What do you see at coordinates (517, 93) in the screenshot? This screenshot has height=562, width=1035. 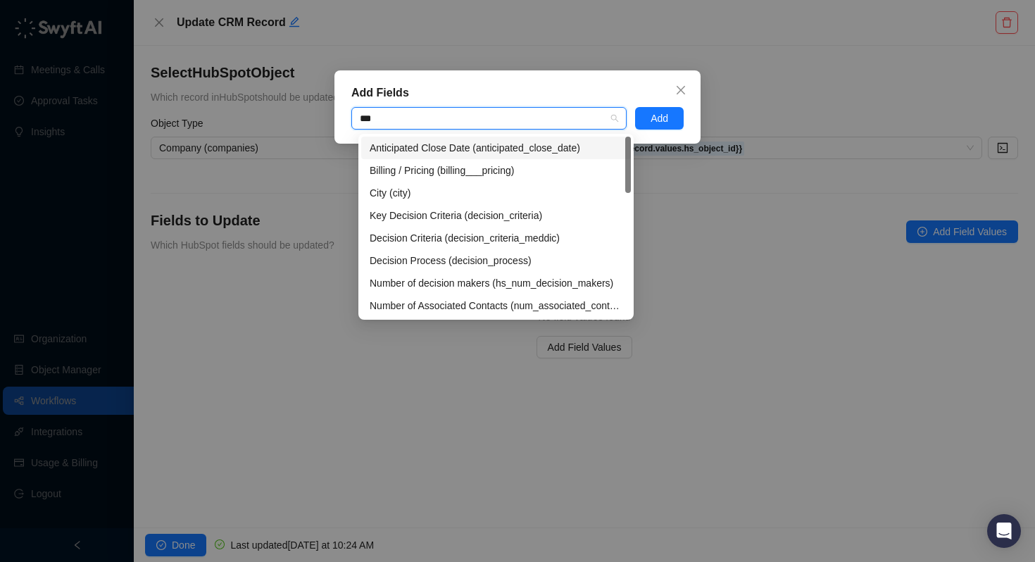 I see `div: Add Fields` at bounding box center [517, 93].